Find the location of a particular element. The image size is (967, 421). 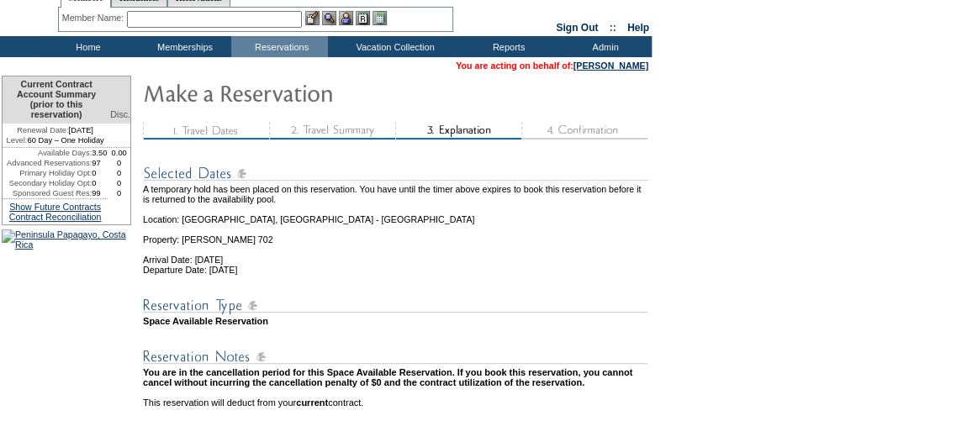

img: Make Reservation is located at coordinates (311, 93).